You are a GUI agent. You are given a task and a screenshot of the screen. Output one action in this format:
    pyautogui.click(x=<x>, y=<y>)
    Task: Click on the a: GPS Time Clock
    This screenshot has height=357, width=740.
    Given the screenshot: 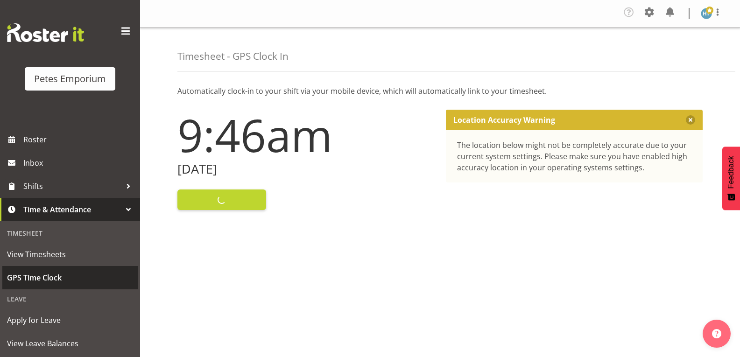 What is the action you would take?
    pyautogui.click(x=70, y=278)
    